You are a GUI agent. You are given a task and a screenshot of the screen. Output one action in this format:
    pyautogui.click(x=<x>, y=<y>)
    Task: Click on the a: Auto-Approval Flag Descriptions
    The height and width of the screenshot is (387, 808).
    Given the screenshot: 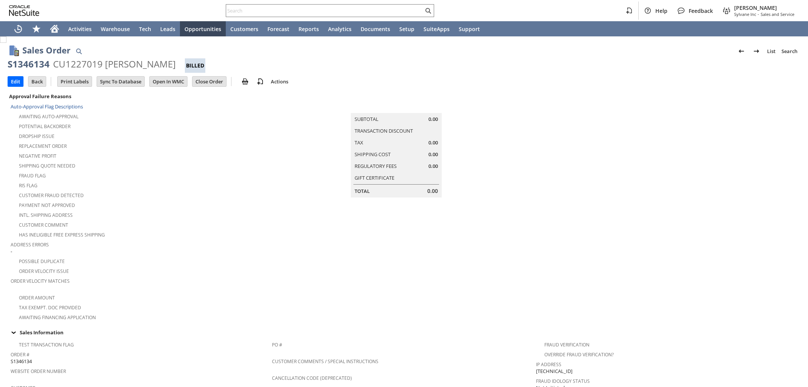 What is the action you would take?
    pyautogui.click(x=47, y=106)
    